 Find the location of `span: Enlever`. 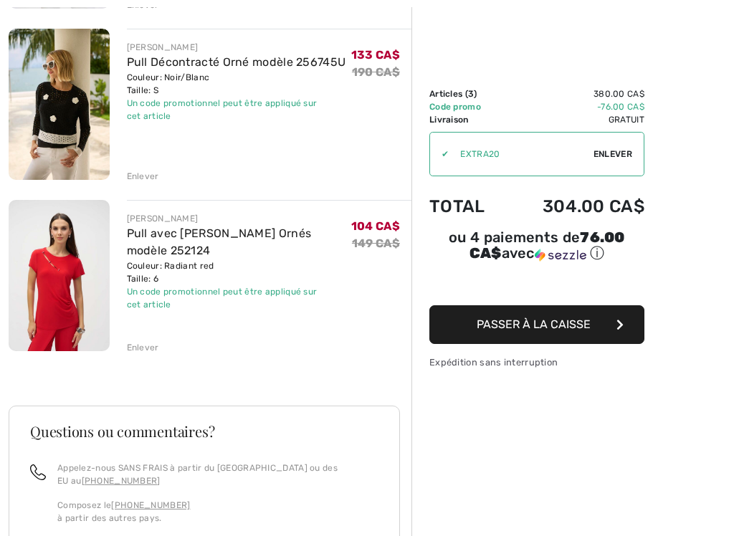

span: Enlever is located at coordinates (613, 154).